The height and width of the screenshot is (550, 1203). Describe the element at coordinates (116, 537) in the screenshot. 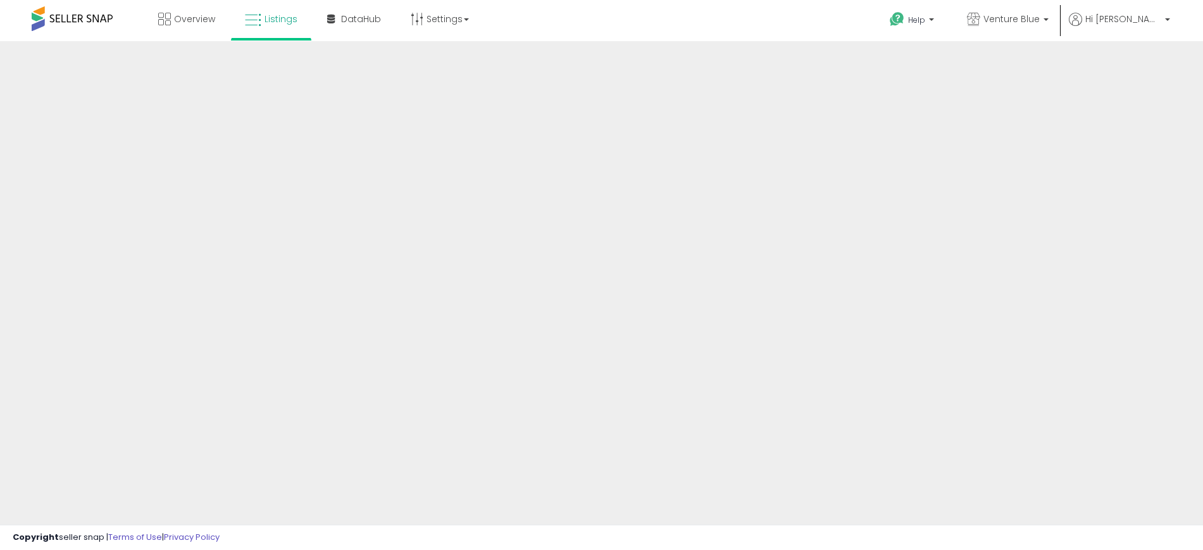

I see `div: seller snap | |` at that location.